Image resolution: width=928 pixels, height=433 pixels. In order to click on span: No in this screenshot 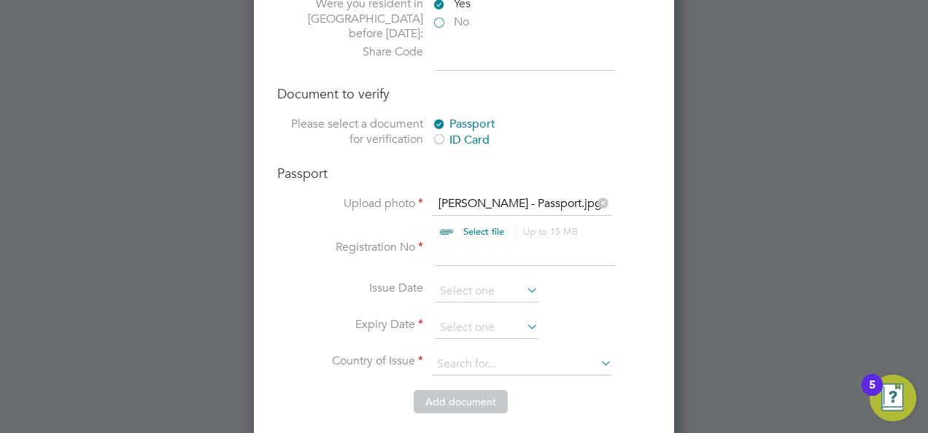, I will do `click(461, 22)`.